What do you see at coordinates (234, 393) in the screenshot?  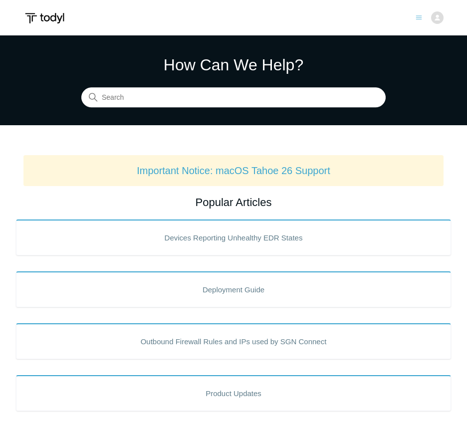 I see `a: Product Updates` at bounding box center [234, 393].